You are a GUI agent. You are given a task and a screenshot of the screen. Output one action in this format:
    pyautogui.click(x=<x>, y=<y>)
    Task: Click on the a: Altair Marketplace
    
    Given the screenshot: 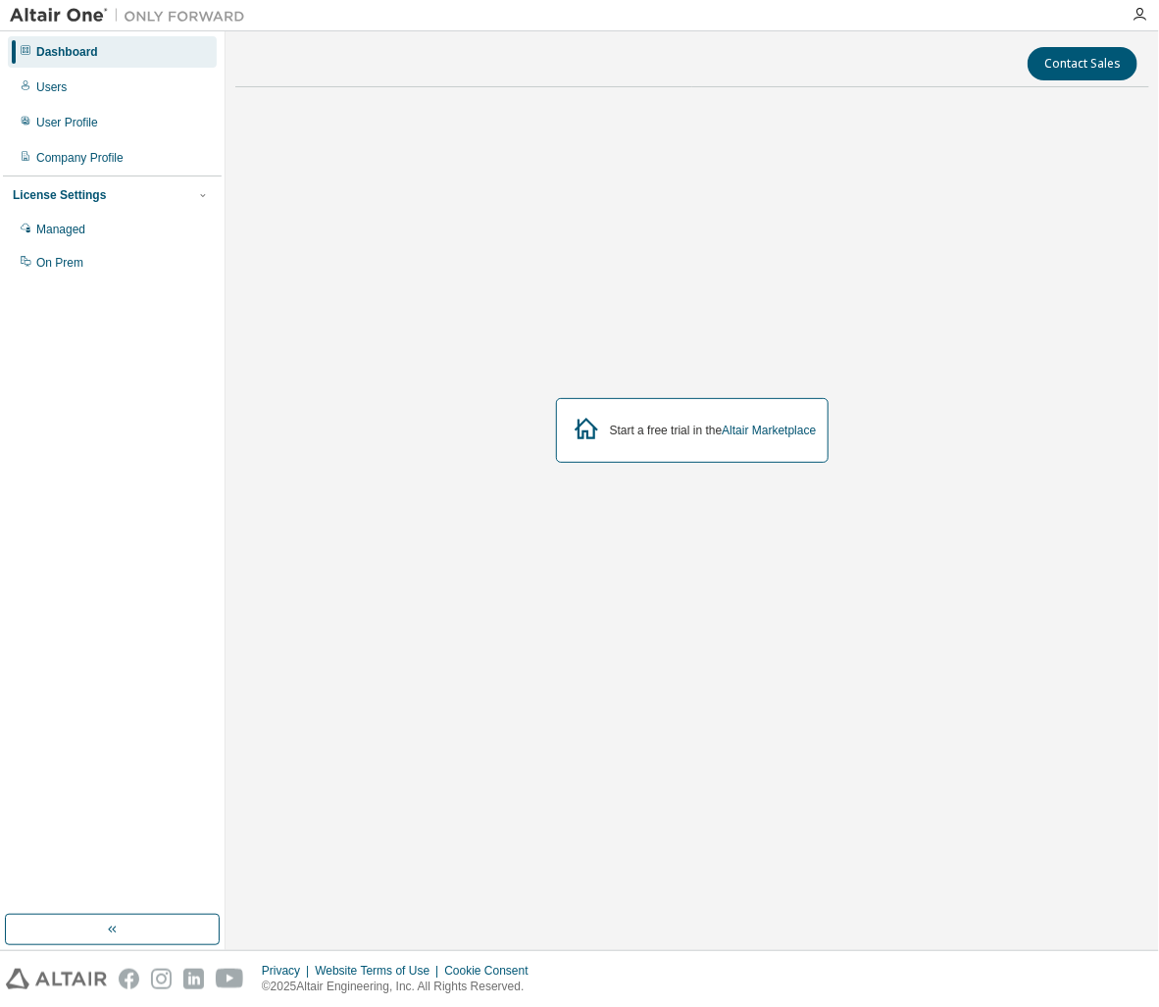 What is the action you would take?
    pyautogui.click(x=769, y=431)
    